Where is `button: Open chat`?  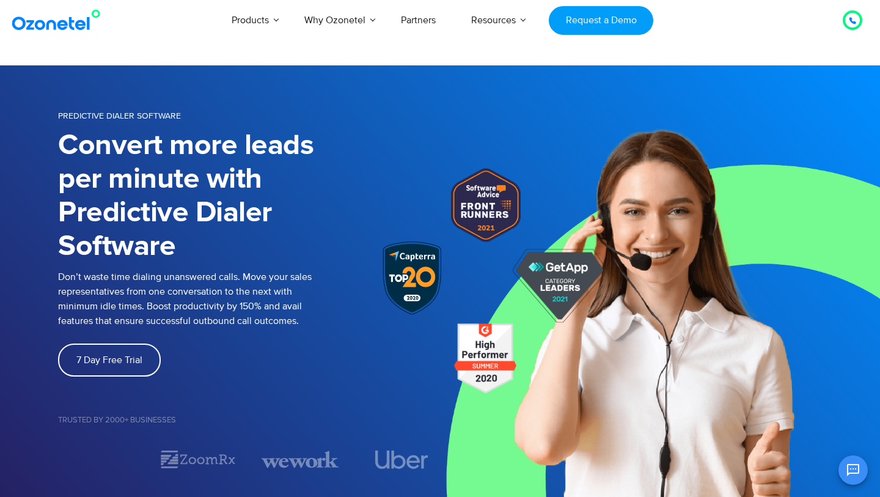 button: Open chat is located at coordinates (853, 470).